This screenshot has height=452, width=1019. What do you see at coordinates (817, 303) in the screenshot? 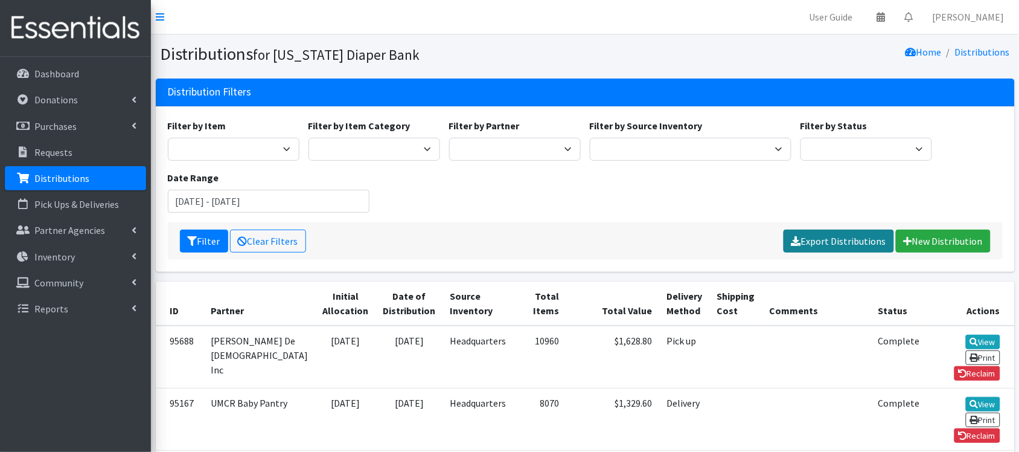
I see `th: Comments` at bounding box center [817, 303].